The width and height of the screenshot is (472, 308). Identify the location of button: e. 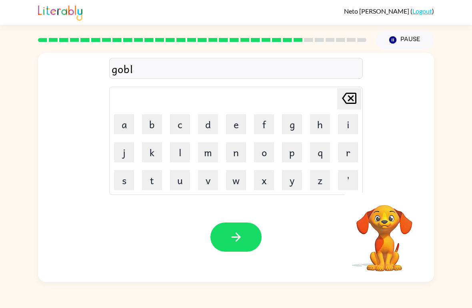
(236, 124).